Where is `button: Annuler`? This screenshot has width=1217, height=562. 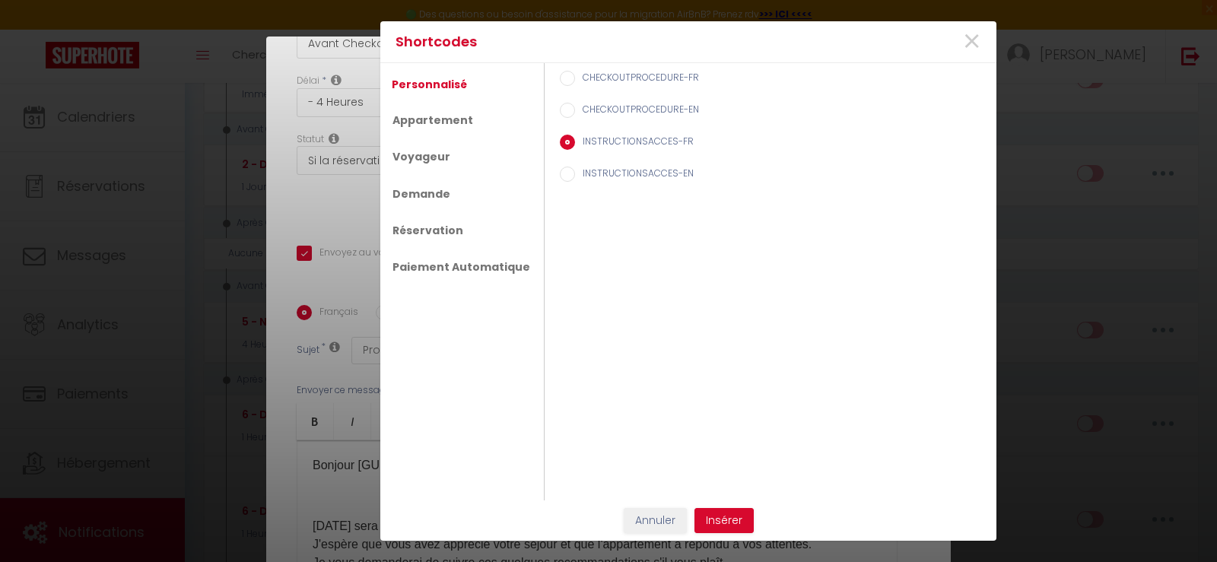 button: Annuler is located at coordinates (655, 521).